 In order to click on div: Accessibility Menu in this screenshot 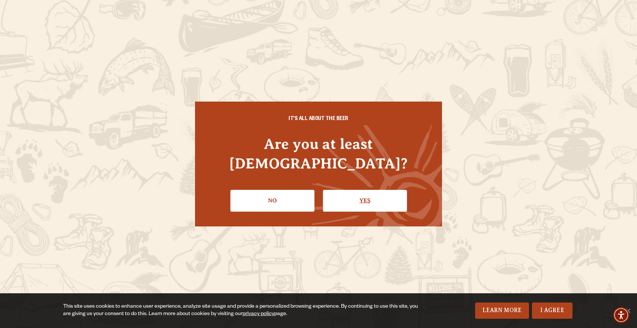, I will do `click(621, 315)`.